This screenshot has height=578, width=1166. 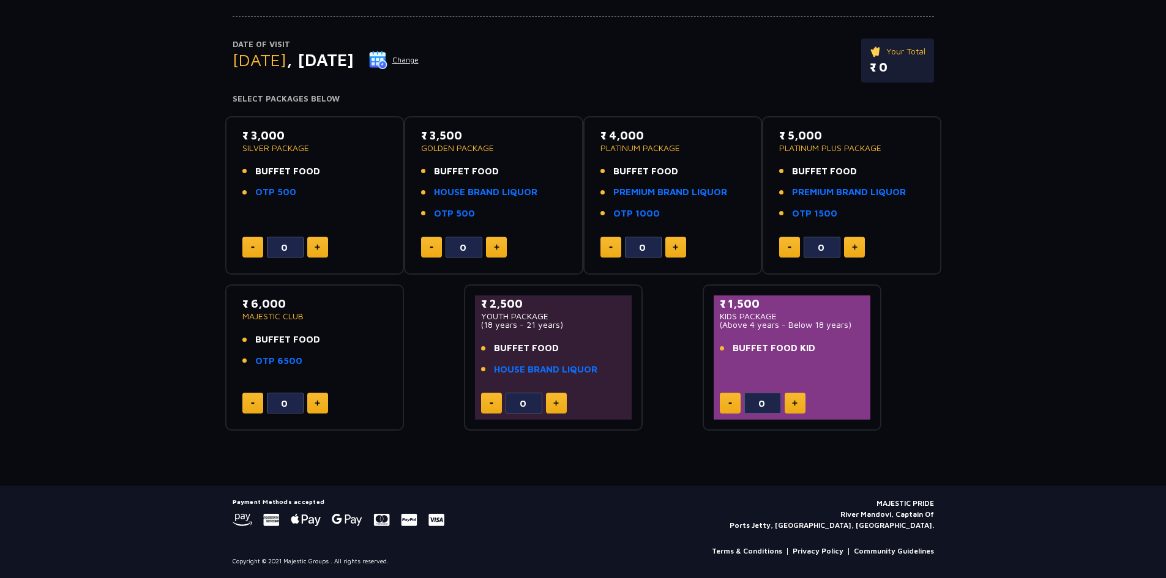 I want to click on img: ticket, so click(x=876, y=51).